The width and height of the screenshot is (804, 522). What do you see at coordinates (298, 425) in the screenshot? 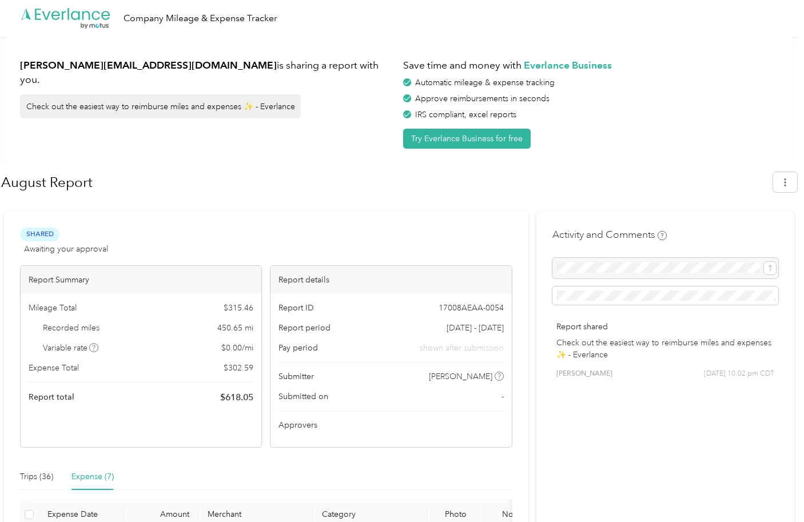
I see `span: Approvers` at bounding box center [298, 425].